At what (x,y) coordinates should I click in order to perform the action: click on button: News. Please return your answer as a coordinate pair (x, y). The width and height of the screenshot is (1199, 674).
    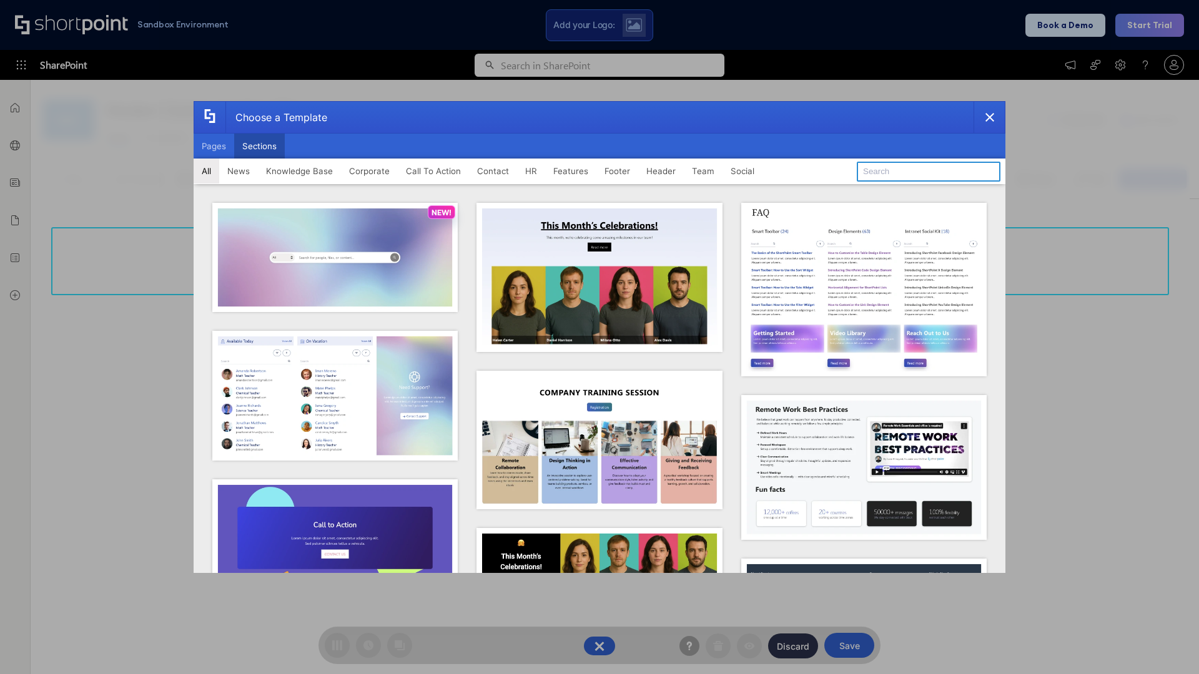
    Looking at the image, I should click on (239, 171).